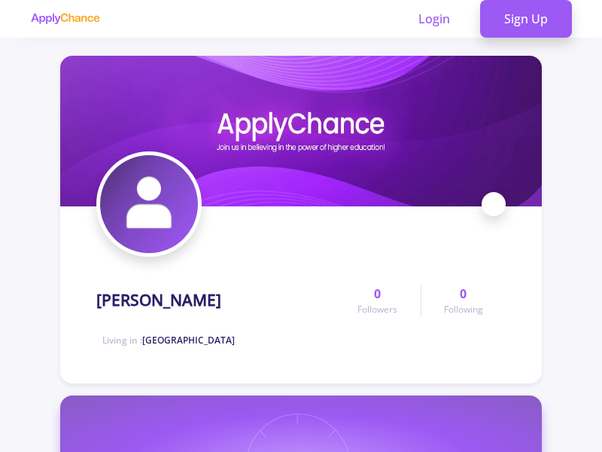 The height and width of the screenshot is (452, 602). I want to click on span: Followers, so click(377, 309).